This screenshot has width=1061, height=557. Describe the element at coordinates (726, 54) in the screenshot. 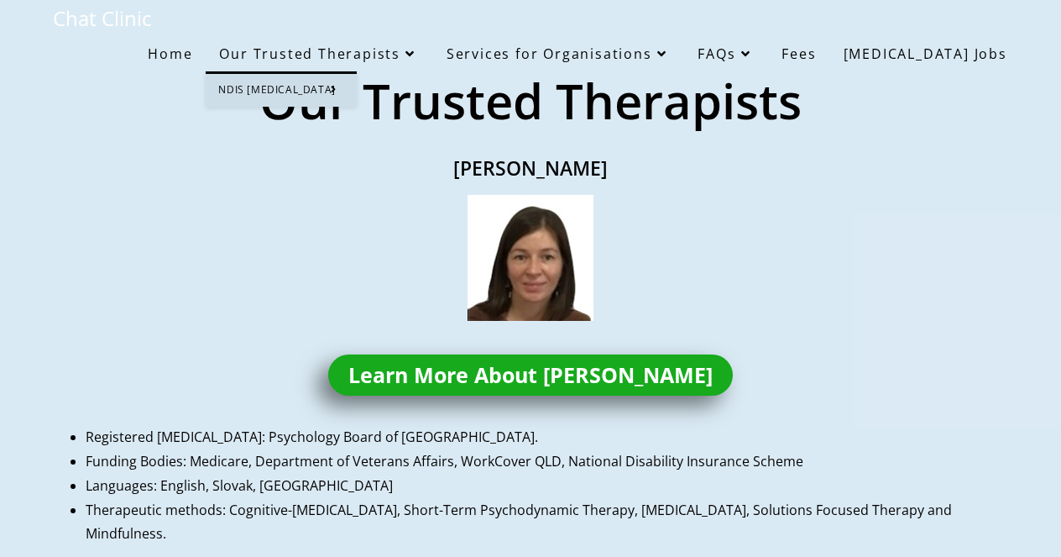

I see `span: FAQs` at that location.